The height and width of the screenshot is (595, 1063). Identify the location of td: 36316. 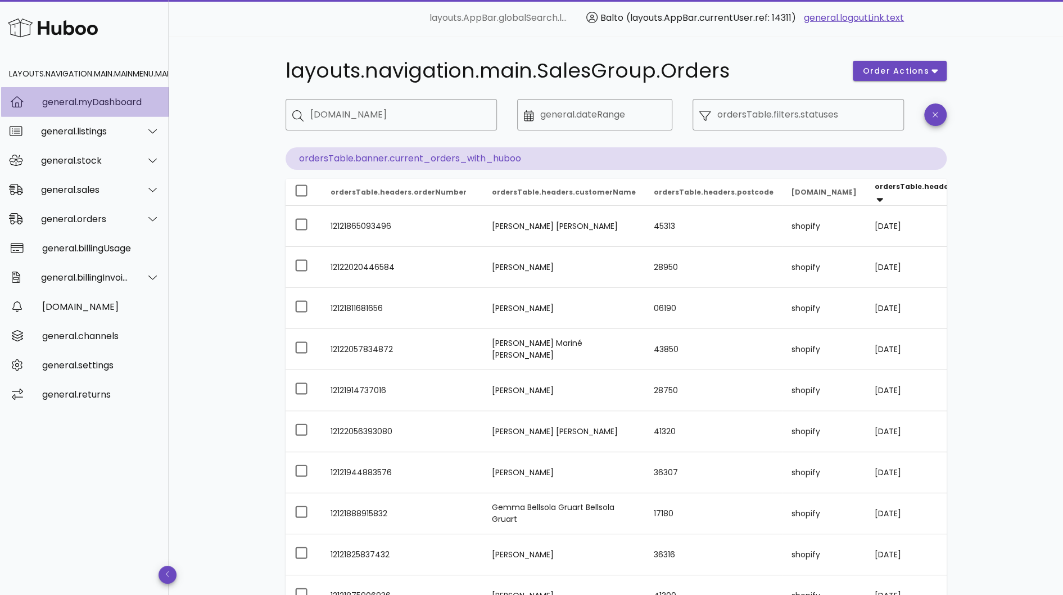
(713, 554).